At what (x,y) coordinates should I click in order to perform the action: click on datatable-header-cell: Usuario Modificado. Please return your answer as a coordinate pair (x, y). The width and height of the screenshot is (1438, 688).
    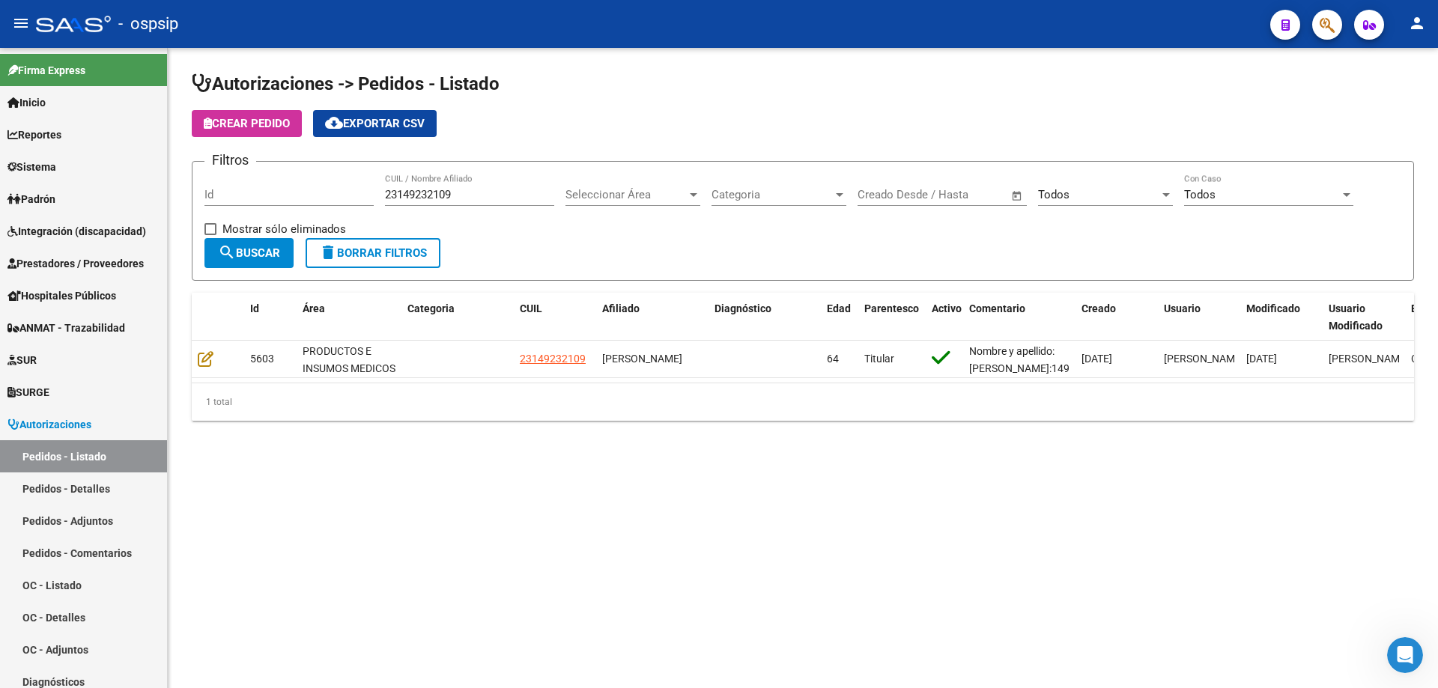
    Looking at the image, I should click on (1364, 318).